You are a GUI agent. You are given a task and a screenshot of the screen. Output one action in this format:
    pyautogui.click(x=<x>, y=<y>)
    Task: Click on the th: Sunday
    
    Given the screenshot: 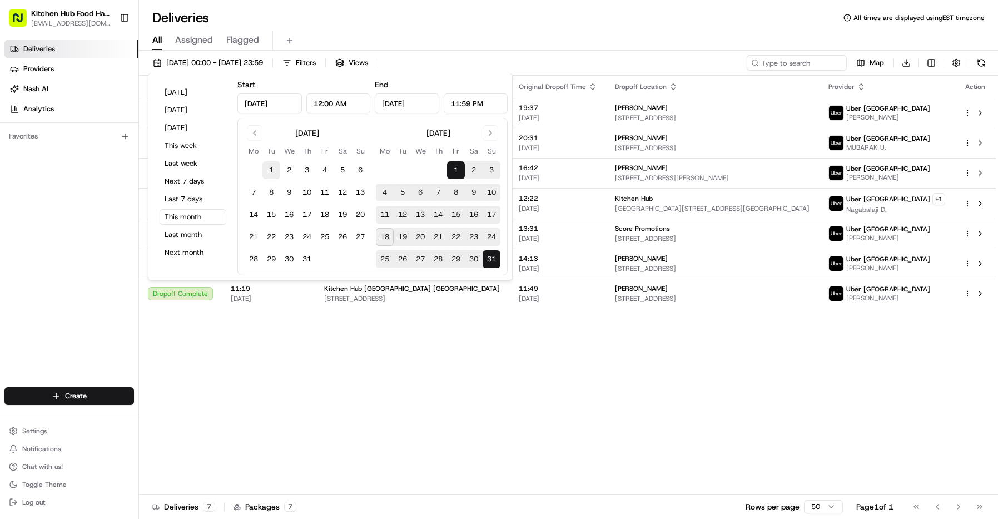 What is the action you would take?
    pyautogui.click(x=360, y=151)
    